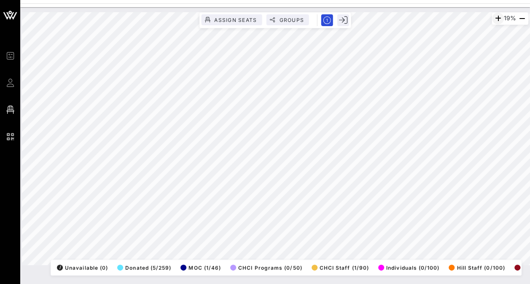 The image size is (530, 284). Describe the element at coordinates (81, 268) in the screenshot. I see `button: /Unavailable (0)` at that location.